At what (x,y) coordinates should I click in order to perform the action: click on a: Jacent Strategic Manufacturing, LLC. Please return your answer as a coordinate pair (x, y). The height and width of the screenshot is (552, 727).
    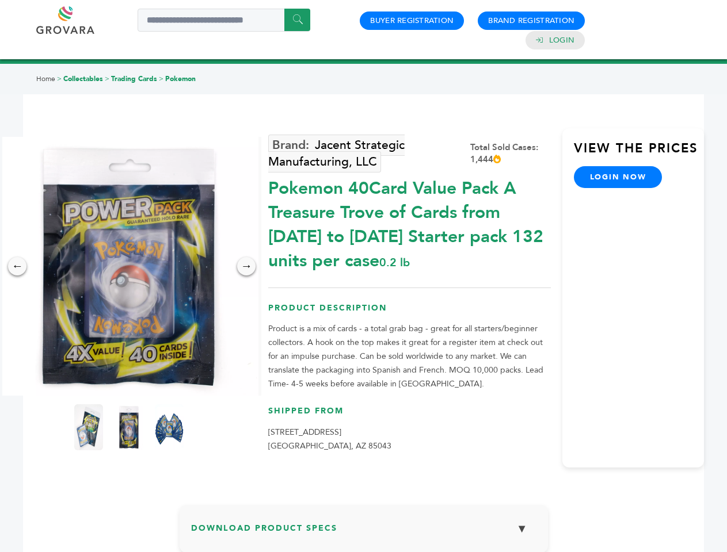
    Looking at the image, I should click on (336, 154).